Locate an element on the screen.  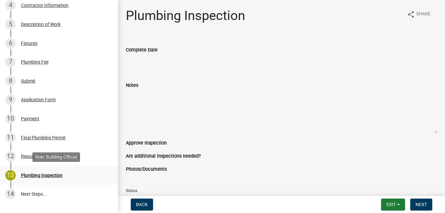
span: Share is located at coordinates (423, 14).